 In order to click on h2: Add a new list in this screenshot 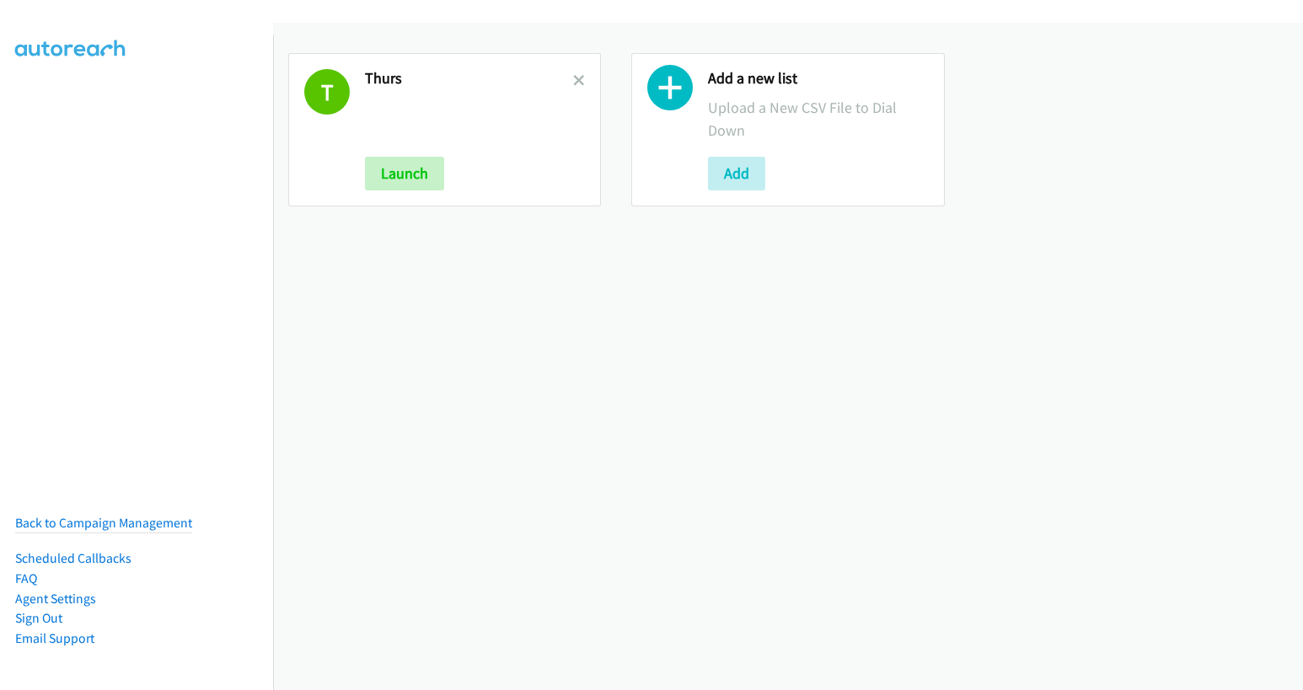, I will do `click(817, 78)`.